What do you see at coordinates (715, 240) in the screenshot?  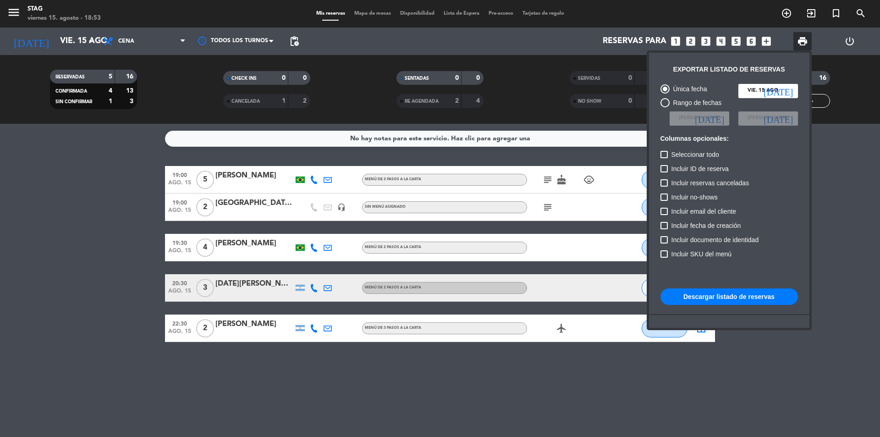 I see `span: Incluir documento de identidad` at bounding box center [715, 240].